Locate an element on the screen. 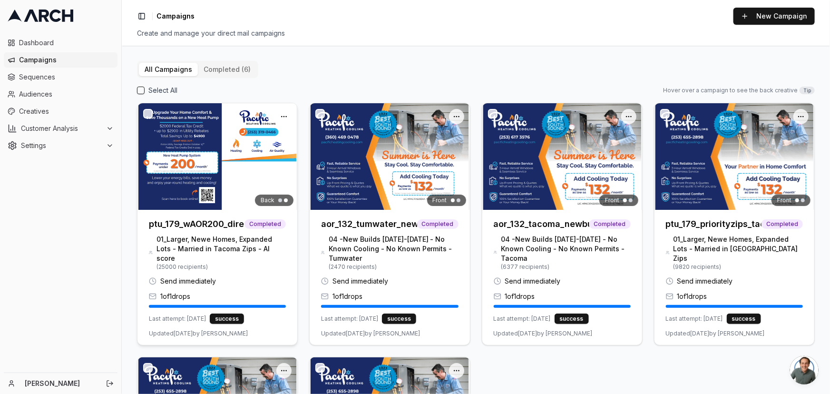 The height and width of the screenshot is (394, 830). nav: breadcrumb is located at coordinates (176, 16).